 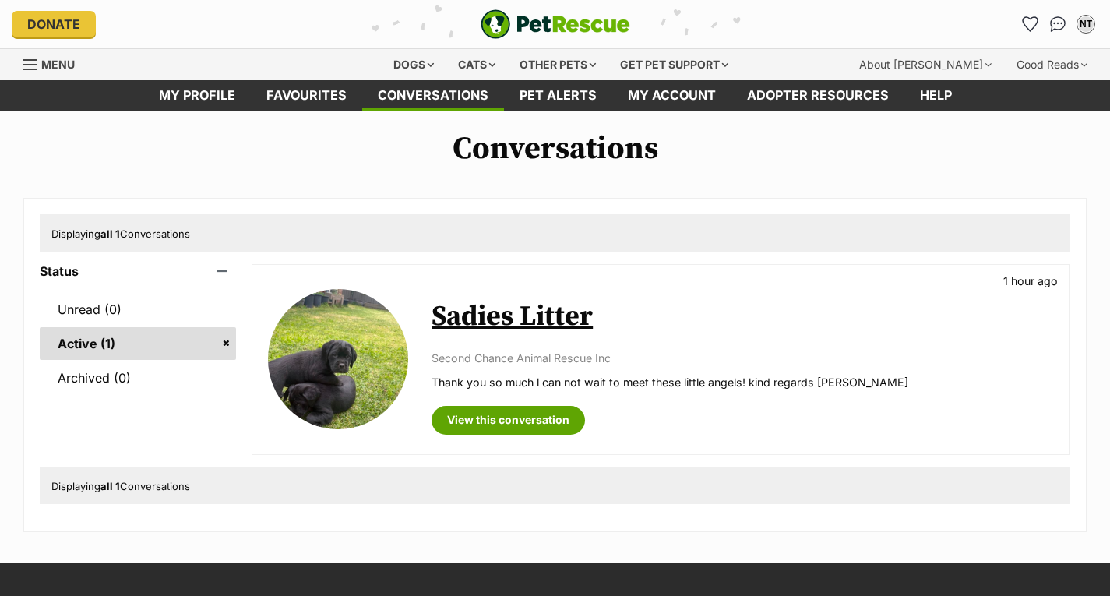 What do you see at coordinates (674, 65) in the screenshot?
I see `div: Get pet support` at bounding box center [674, 65].